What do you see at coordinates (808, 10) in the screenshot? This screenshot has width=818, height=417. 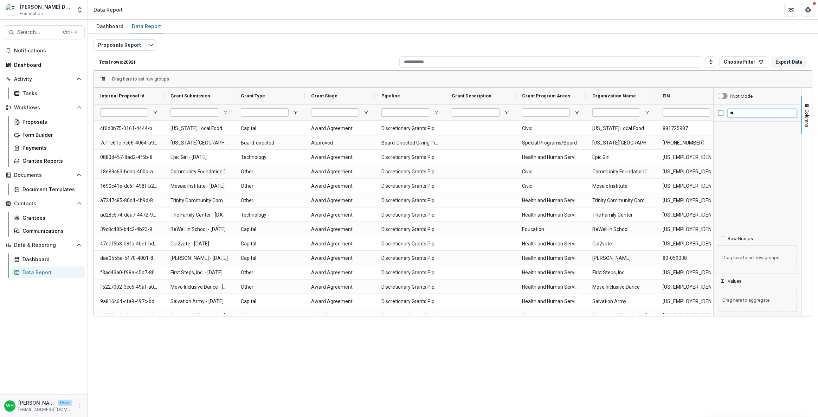 I see `button: Get Help` at bounding box center [808, 10].